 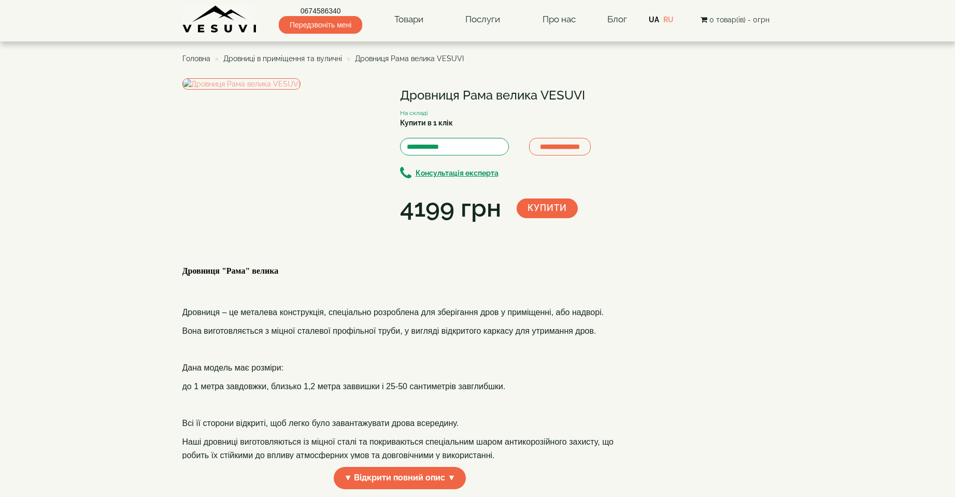 I want to click on a: RU, so click(x=668, y=20).